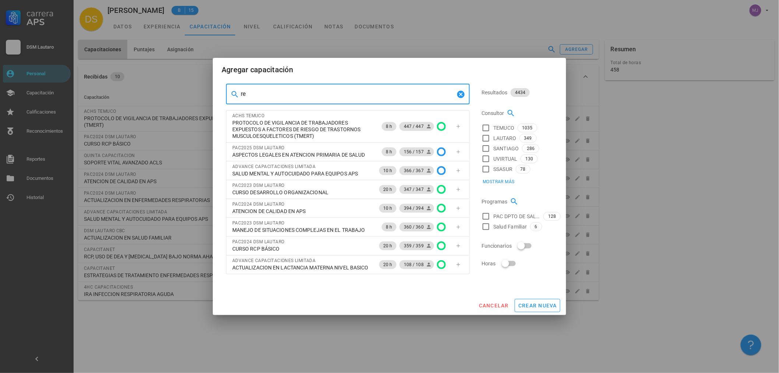 The height and width of the screenshot is (373, 779). What do you see at coordinates (511, 227) in the screenshot?
I see `span: Salud Familiar` at bounding box center [511, 227].